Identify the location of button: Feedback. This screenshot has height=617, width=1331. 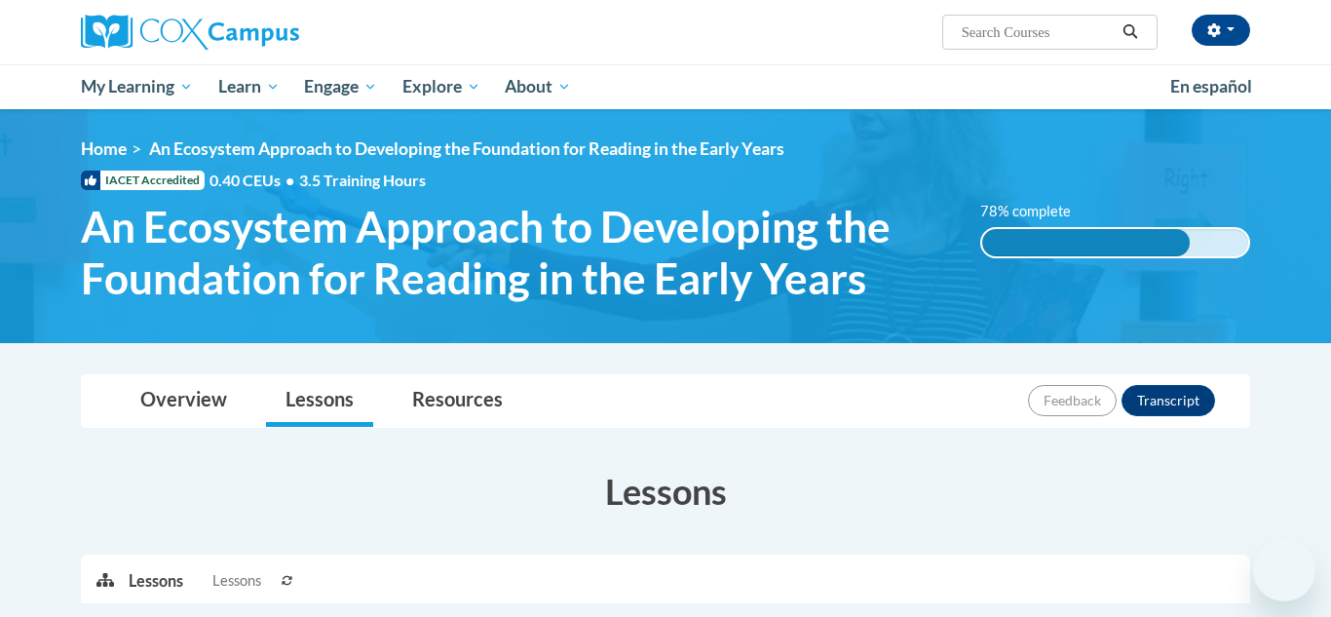
(1072, 401).